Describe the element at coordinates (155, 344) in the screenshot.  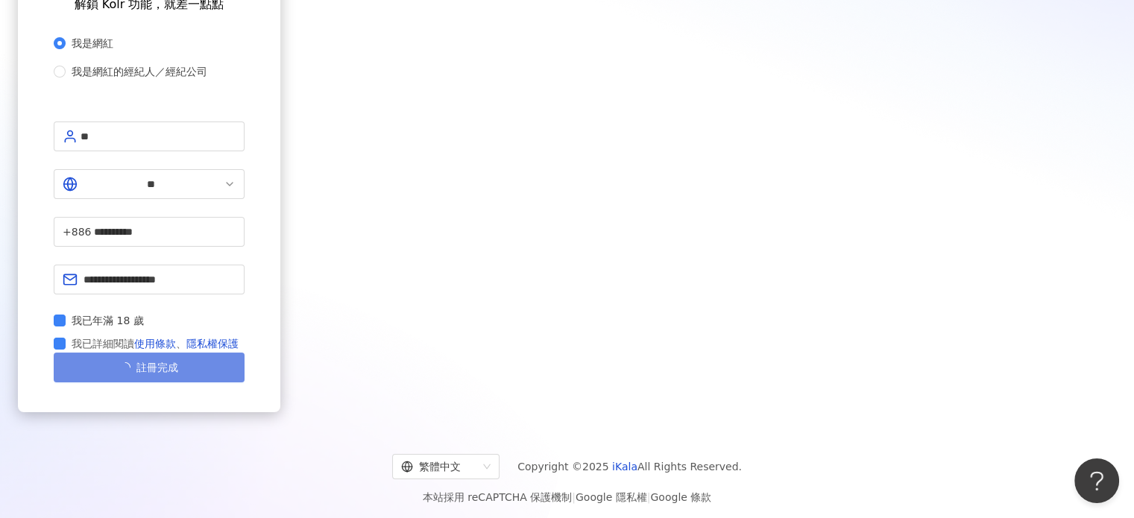
I see `a: 使用條款` at that location.